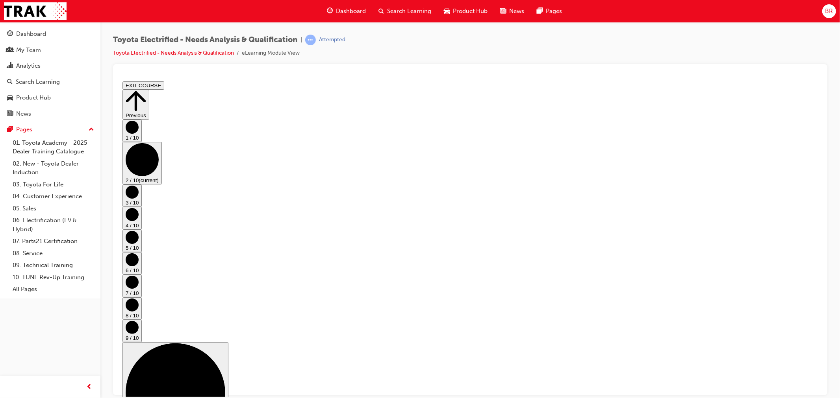  Describe the element at coordinates (332, 40) in the screenshot. I see `div: Attempted` at that location.